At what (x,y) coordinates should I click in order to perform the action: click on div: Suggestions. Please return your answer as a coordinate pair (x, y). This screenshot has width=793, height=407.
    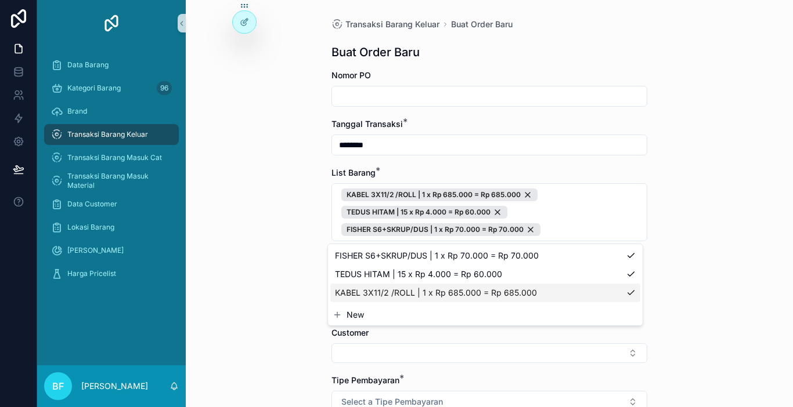
    Looking at the image, I should click on (485, 275).